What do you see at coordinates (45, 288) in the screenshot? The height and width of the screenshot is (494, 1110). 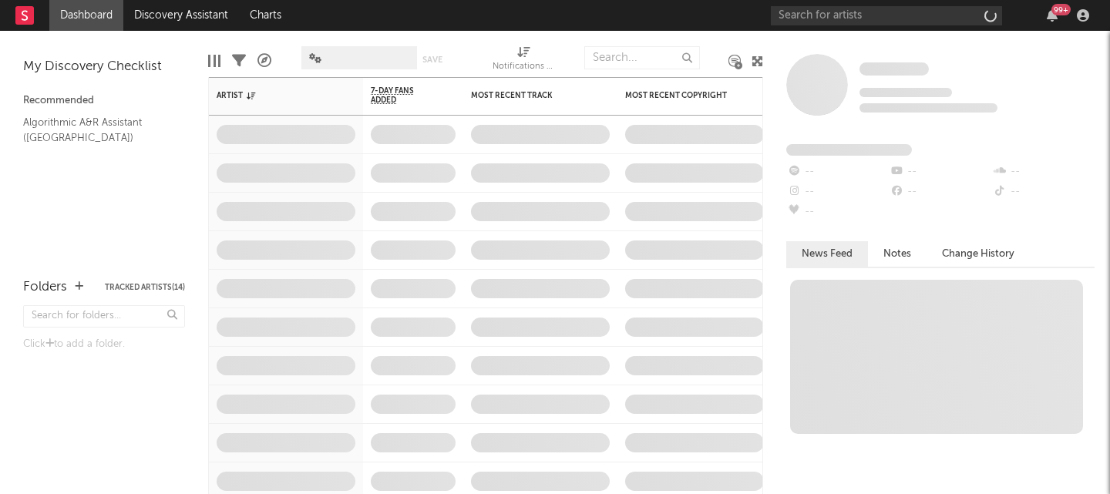 I see `div: Folders` at bounding box center [45, 288].